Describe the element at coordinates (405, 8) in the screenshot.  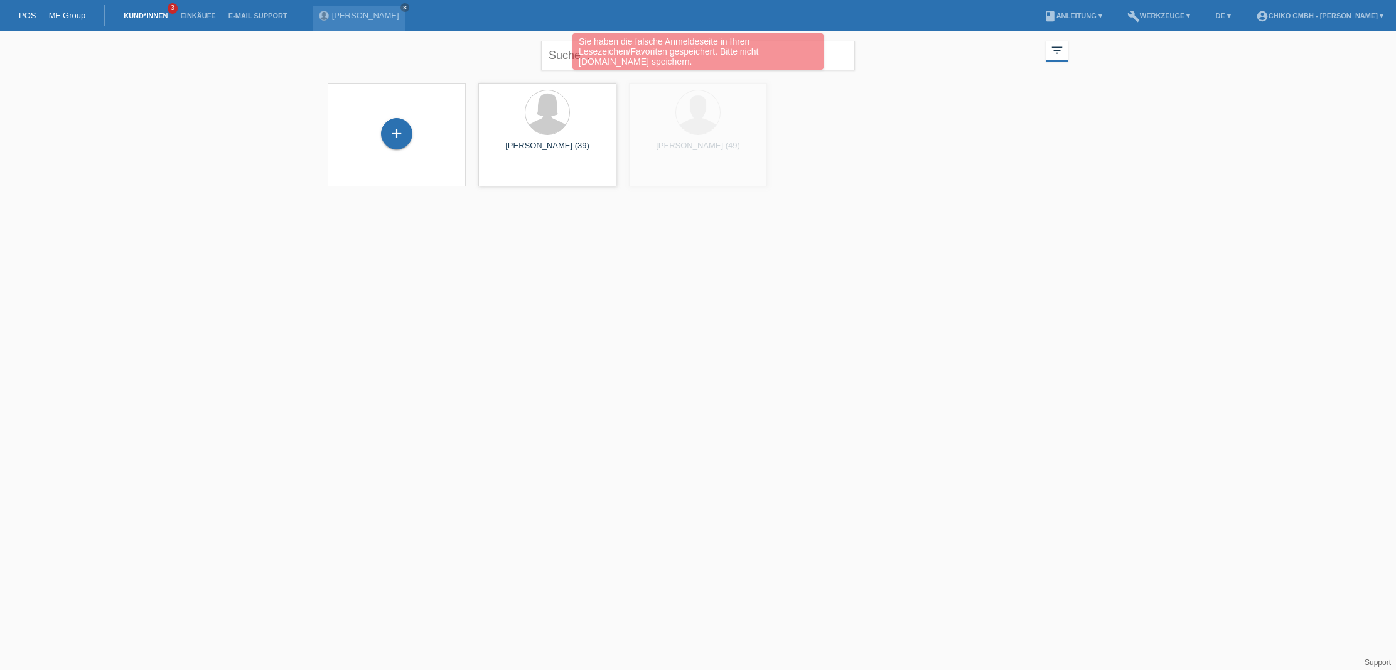
I see `a: close` at that location.